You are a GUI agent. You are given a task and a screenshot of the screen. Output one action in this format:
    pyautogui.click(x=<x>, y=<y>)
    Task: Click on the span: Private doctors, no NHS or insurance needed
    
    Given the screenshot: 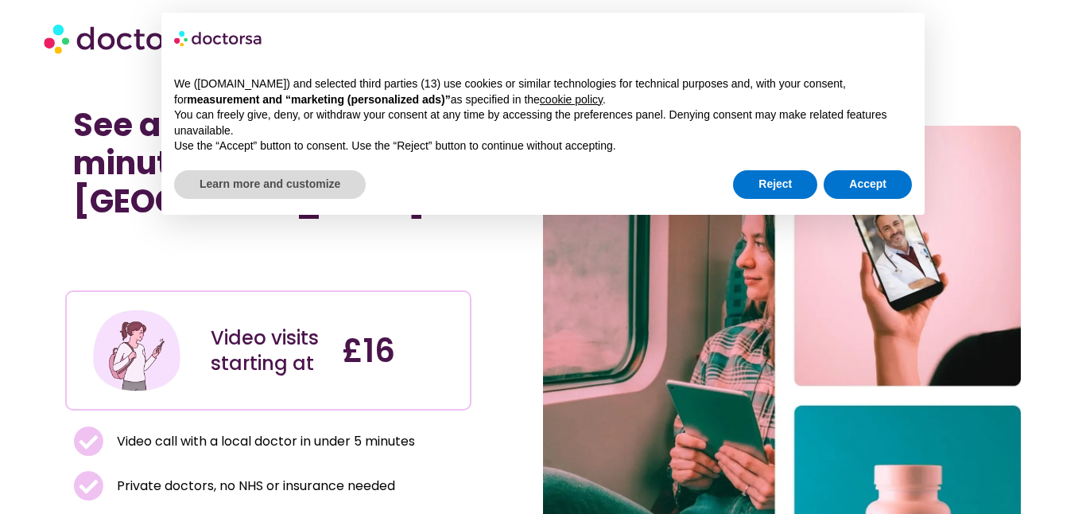 What is the action you would take?
    pyautogui.click(x=254, y=486)
    